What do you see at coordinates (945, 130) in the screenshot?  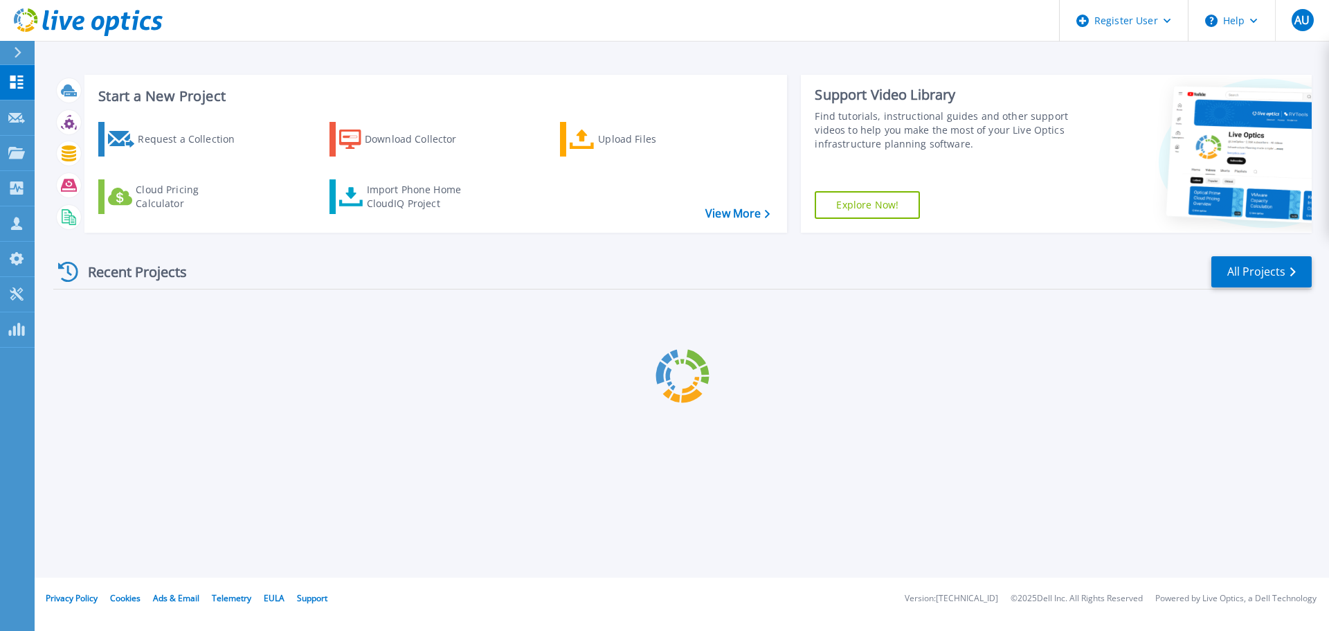 I see `div: Find tutorials, instructional guides and other support videos to help you make the most of your L...` at bounding box center [945, 130].